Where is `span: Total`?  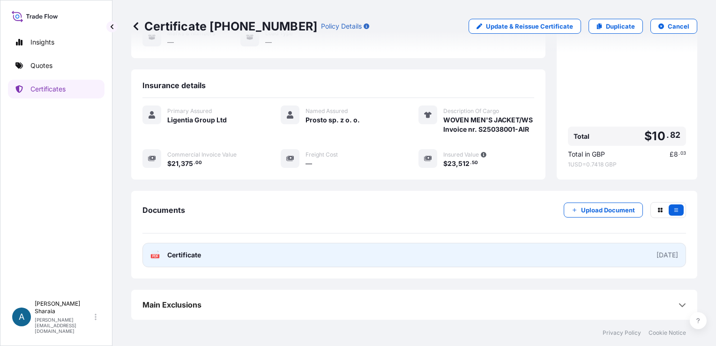 span: Total is located at coordinates (582, 136).